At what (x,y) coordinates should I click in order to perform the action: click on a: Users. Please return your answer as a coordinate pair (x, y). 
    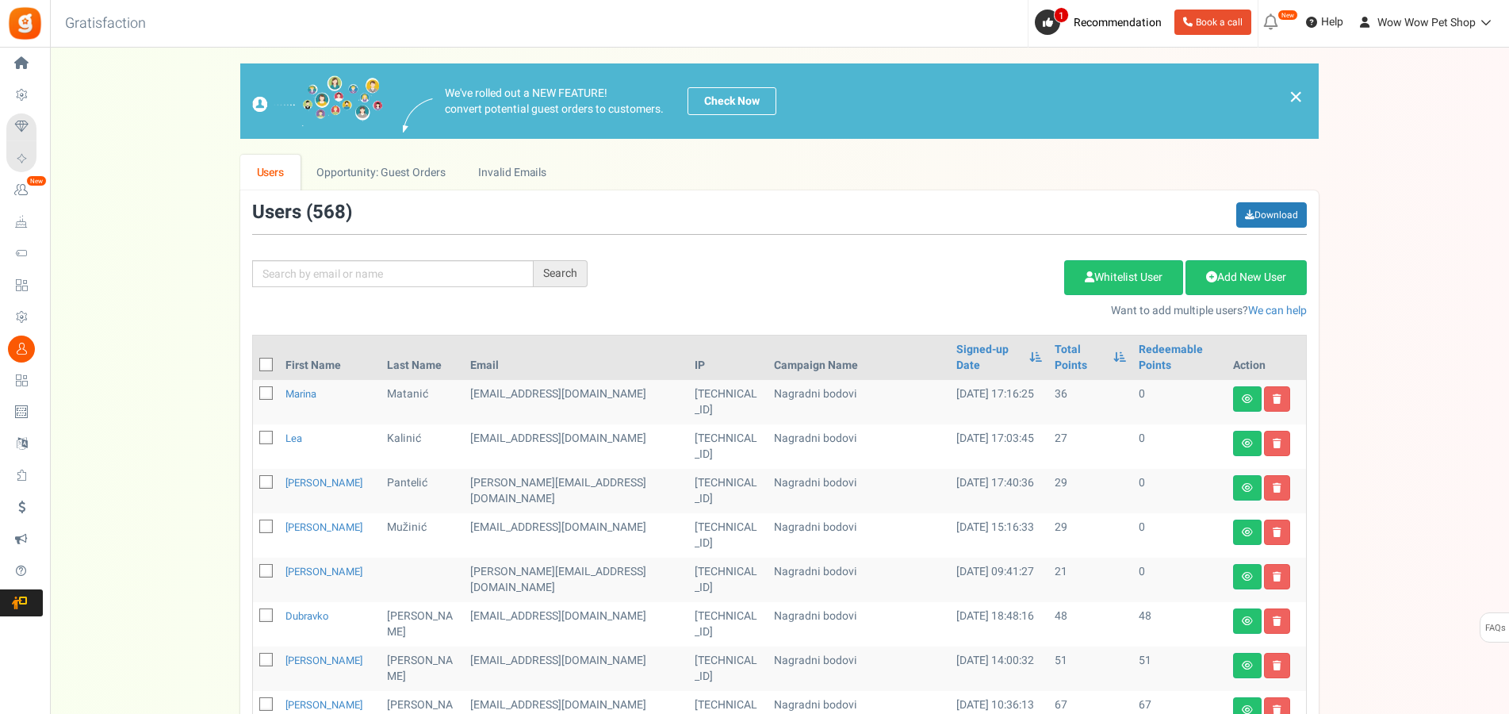
    Looking at the image, I should click on (270, 172).